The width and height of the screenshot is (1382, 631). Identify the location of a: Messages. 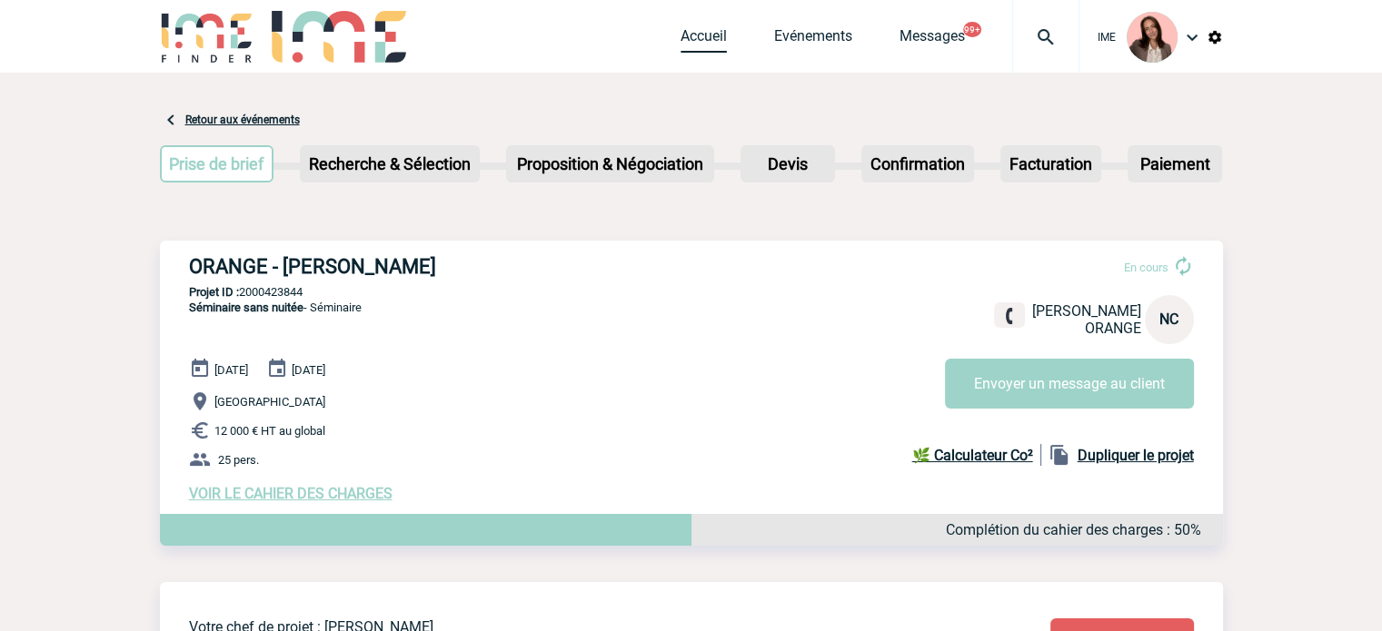
(932, 40).